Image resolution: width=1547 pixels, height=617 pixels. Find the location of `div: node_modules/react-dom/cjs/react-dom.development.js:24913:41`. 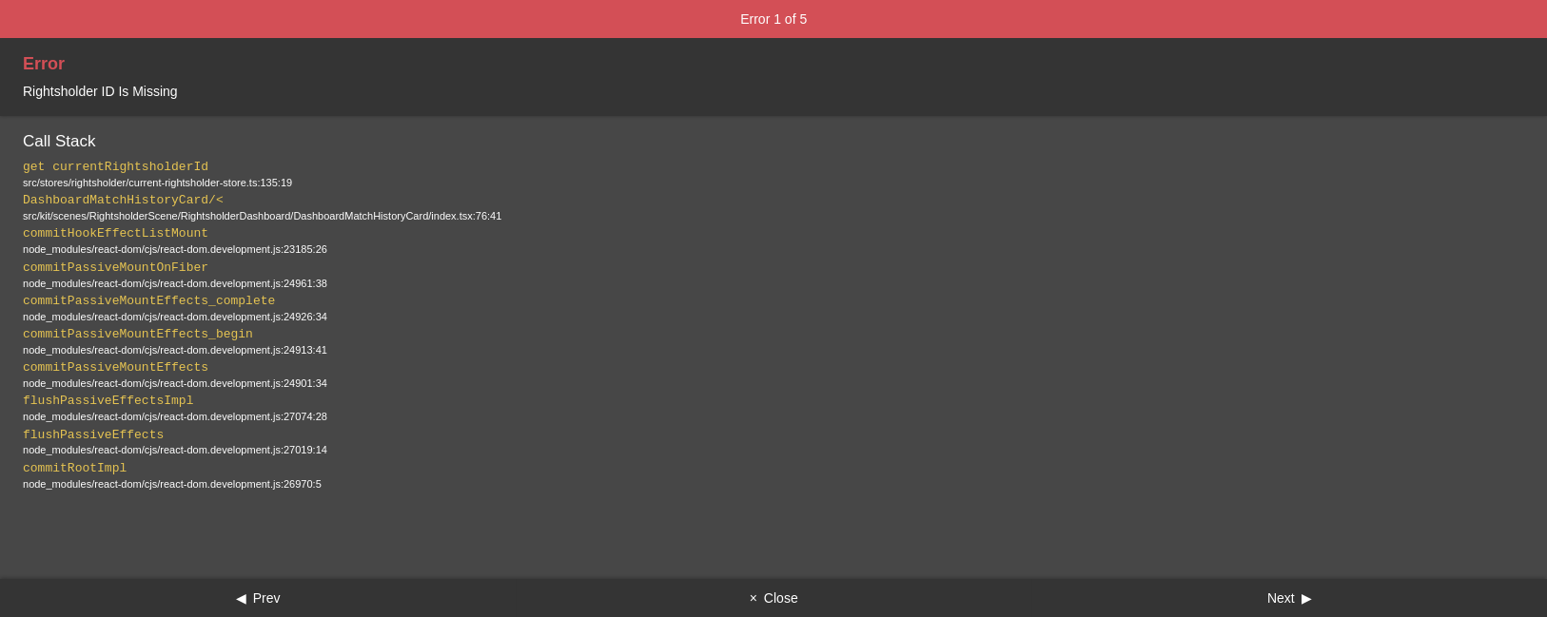

div: node_modules/react-dom/cjs/react-dom.development.js:24913:41 is located at coordinates (773, 350).